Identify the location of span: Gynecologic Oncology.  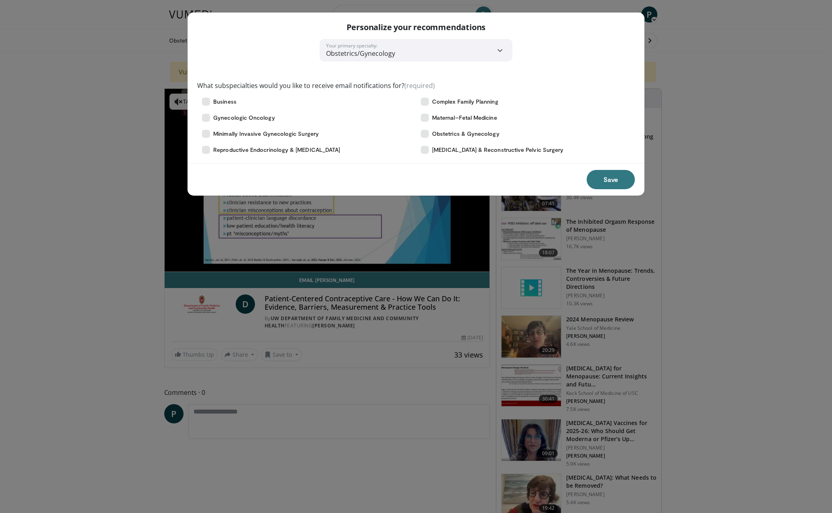
(244, 118).